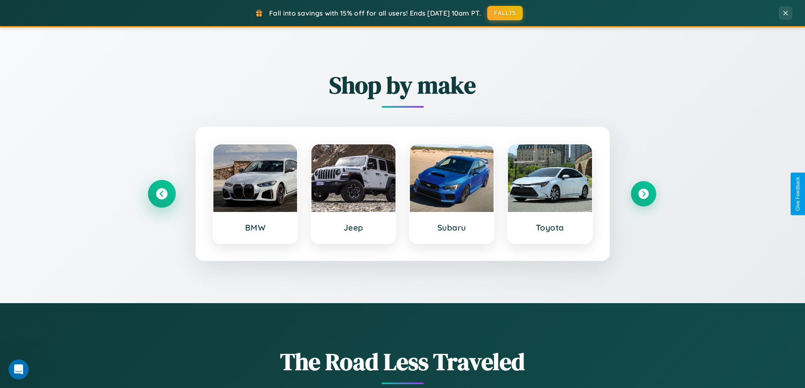 The image size is (805, 388). Describe the element at coordinates (452, 228) in the screenshot. I see `h3: Subaru` at that location.